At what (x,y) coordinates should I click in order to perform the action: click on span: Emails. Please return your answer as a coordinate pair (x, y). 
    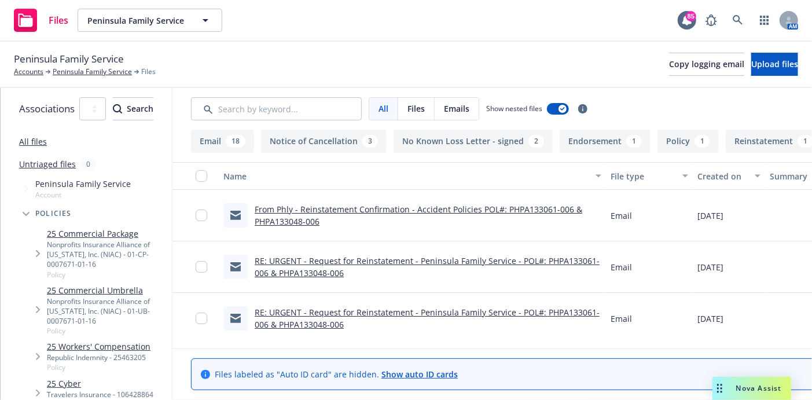
    Looking at the image, I should click on (456, 108).